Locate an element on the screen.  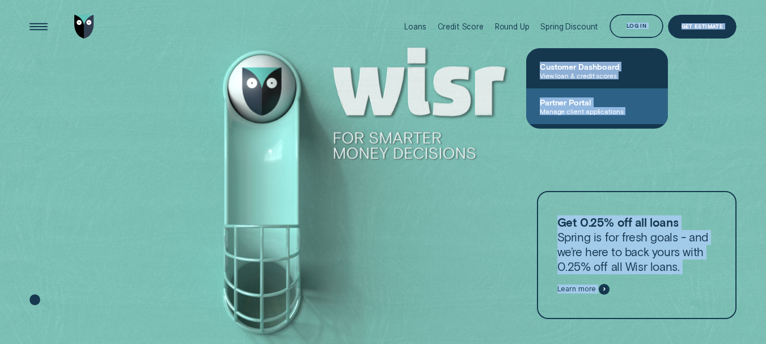
div: Credit Score is located at coordinates (460, 27).